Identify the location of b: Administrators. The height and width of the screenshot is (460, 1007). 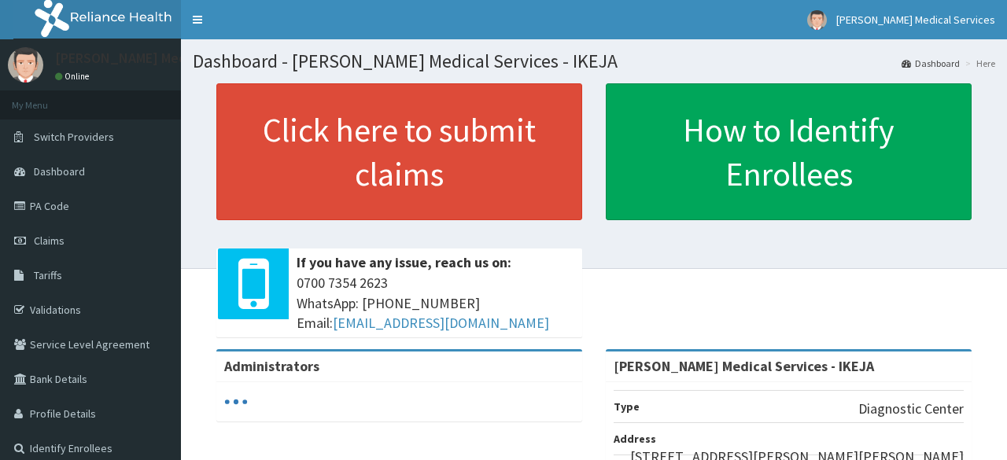
(272, 366).